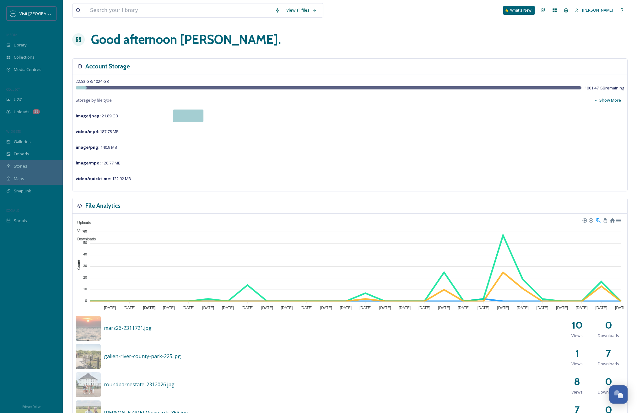  Describe the element at coordinates (94, 100) in the screenshot. I see `span: Storage by file type` at that location.